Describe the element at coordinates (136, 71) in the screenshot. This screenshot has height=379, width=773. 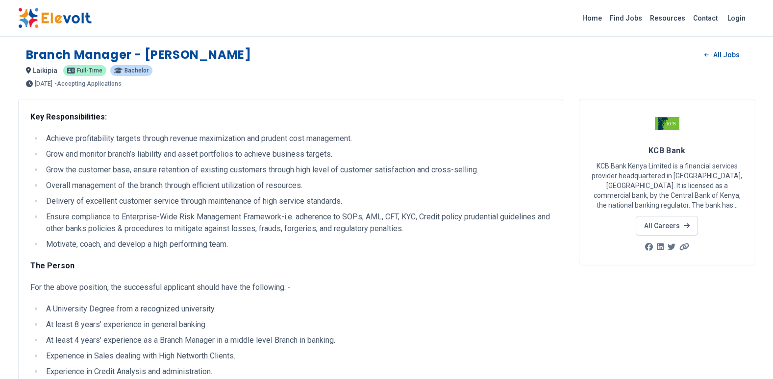
I see `span: Bachelor` at that location.